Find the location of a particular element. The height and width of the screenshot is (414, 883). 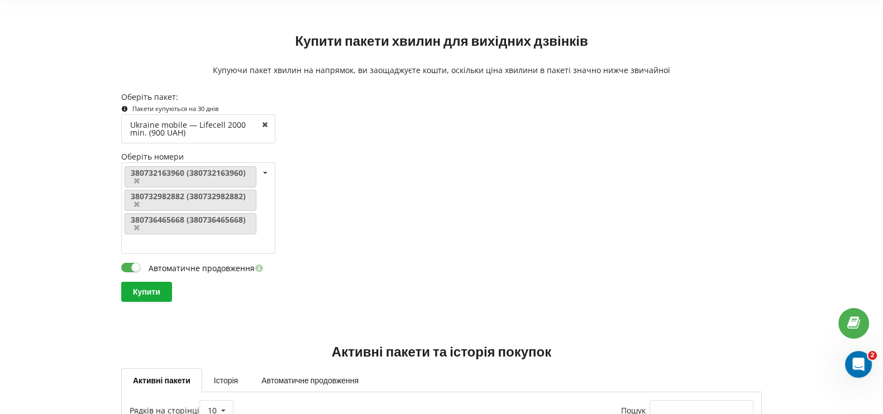

h2: Активні пакети та історія покупок is located at coordinates (441, 352).